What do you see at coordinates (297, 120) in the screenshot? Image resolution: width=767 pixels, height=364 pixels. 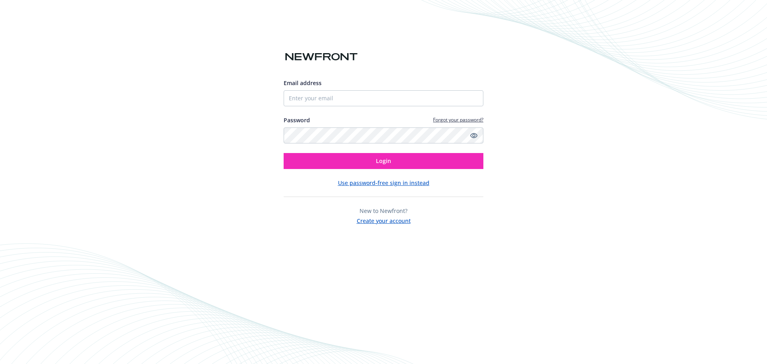 I see `label: Password` at bounding box center [297, 120].